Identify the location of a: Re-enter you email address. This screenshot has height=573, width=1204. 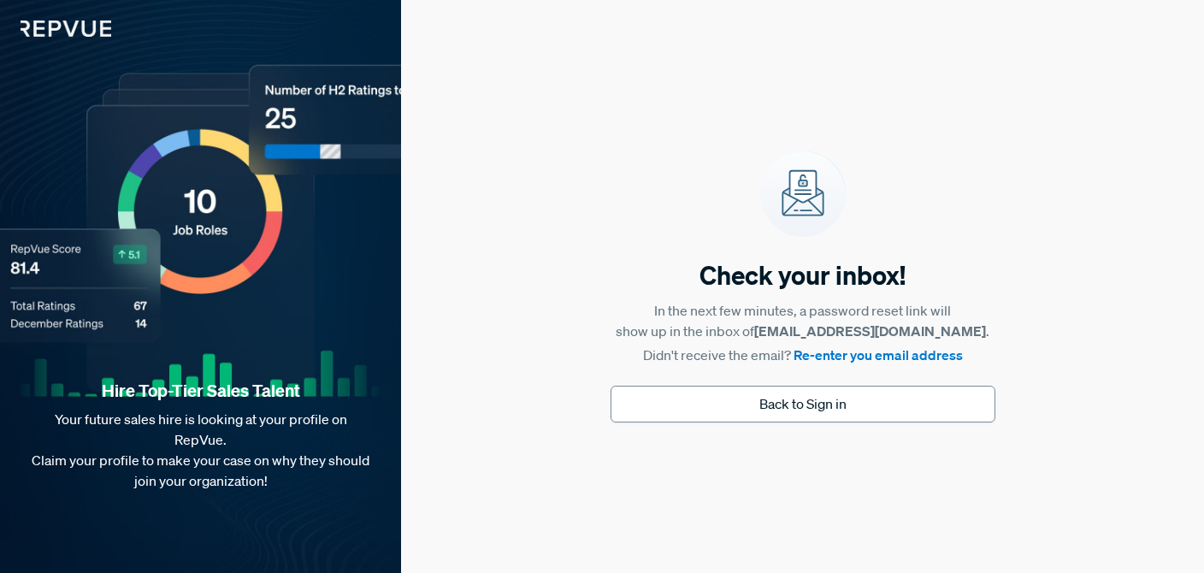
(878, 355).